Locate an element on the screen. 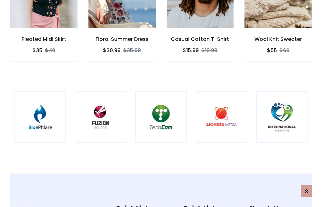 The image size is (322, 207). del: $19.99 is located at coordinates (209, 50).